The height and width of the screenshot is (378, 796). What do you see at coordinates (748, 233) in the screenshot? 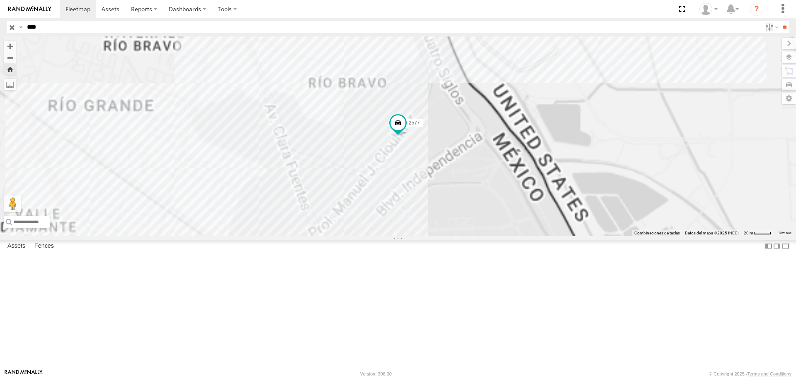
I see `span: 20 m` at bounding box center [748, 233].